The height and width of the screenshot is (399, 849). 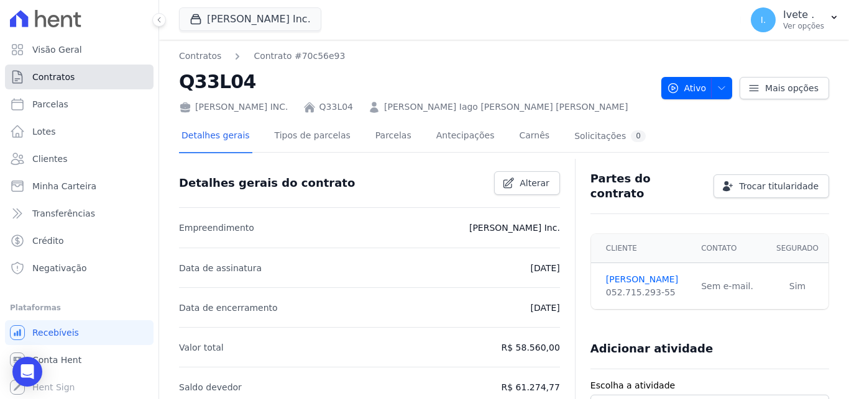 I want to click on a: Detalhes gerais, so click(x=216, y=137).